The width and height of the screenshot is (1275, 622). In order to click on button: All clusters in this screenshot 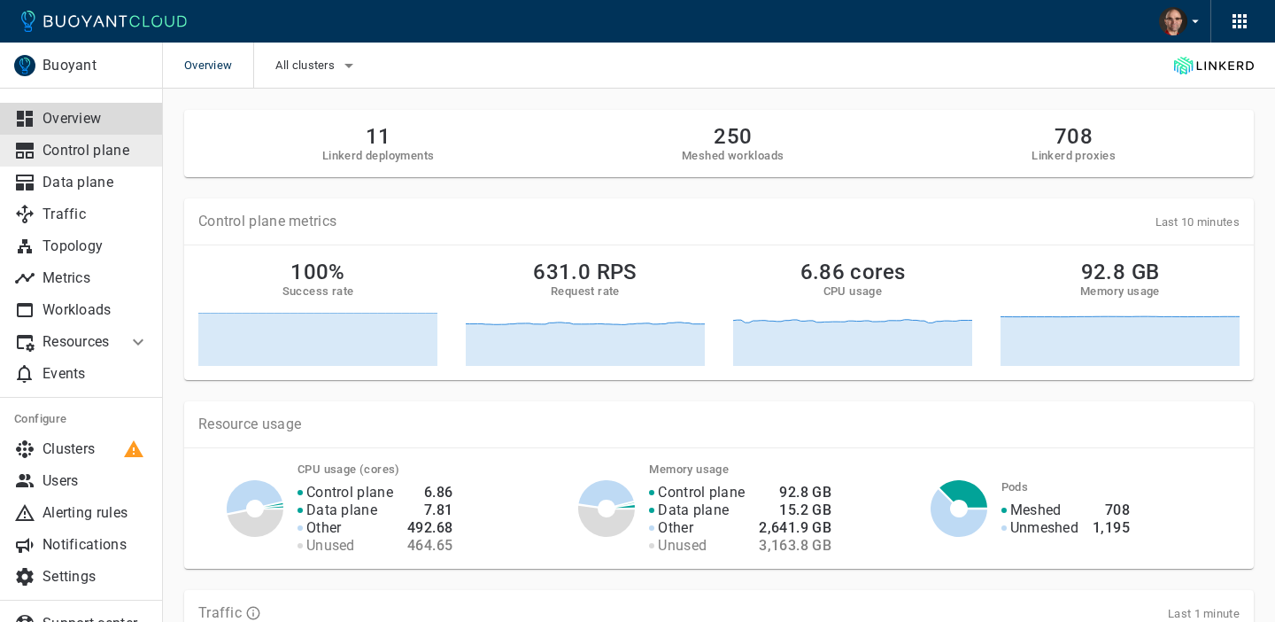, I will do `click(317, 66)`.